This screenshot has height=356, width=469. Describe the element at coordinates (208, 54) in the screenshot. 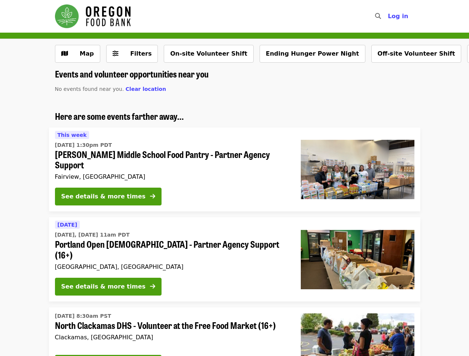

I see `button: On-site Volunteer Shift` at that location.